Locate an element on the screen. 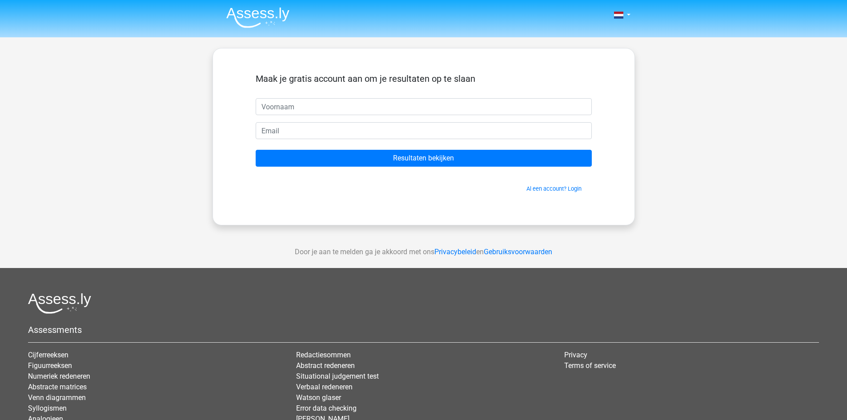 This screenshot has width=847, height=420. a: Abstracte matrices is located at coordinates (57, 387).